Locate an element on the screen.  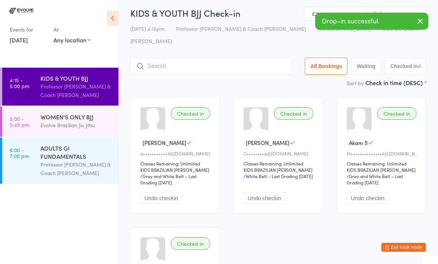
div: 4 is located at coordinates (420, 66).